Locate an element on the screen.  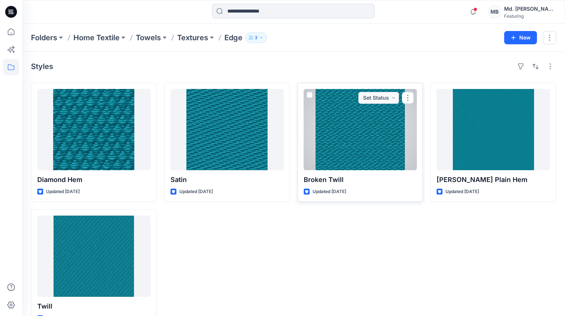
p: Textures is located at coordinates (193, 38).